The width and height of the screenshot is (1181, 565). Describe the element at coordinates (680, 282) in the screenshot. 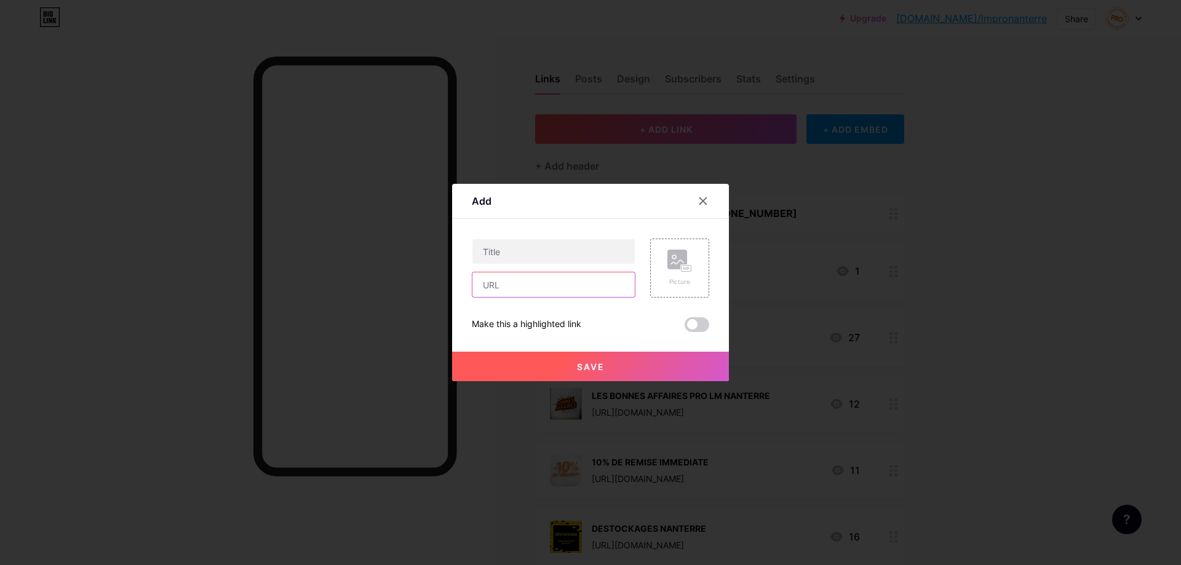

I see `div: Picture` at that location.